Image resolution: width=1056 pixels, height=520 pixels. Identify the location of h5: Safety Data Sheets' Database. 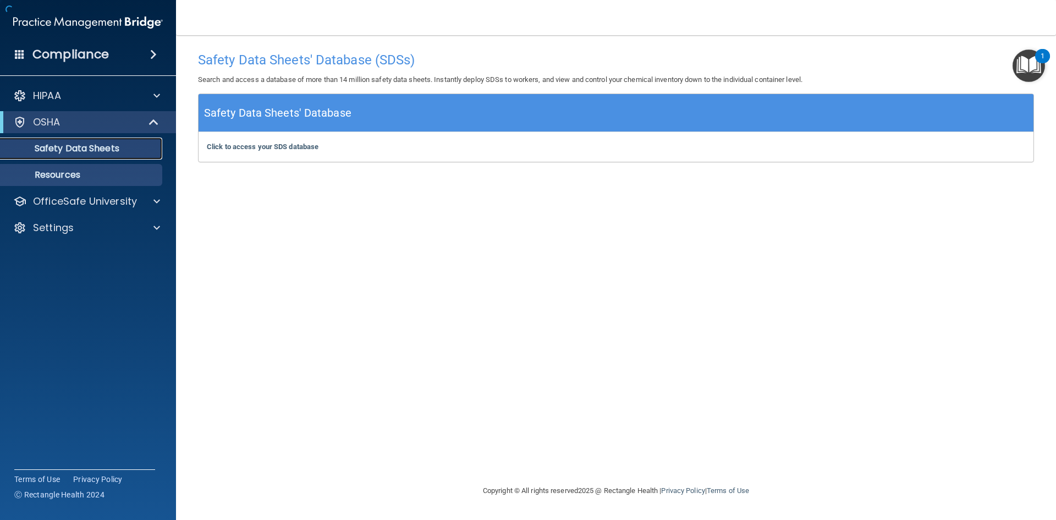
(278, 113).